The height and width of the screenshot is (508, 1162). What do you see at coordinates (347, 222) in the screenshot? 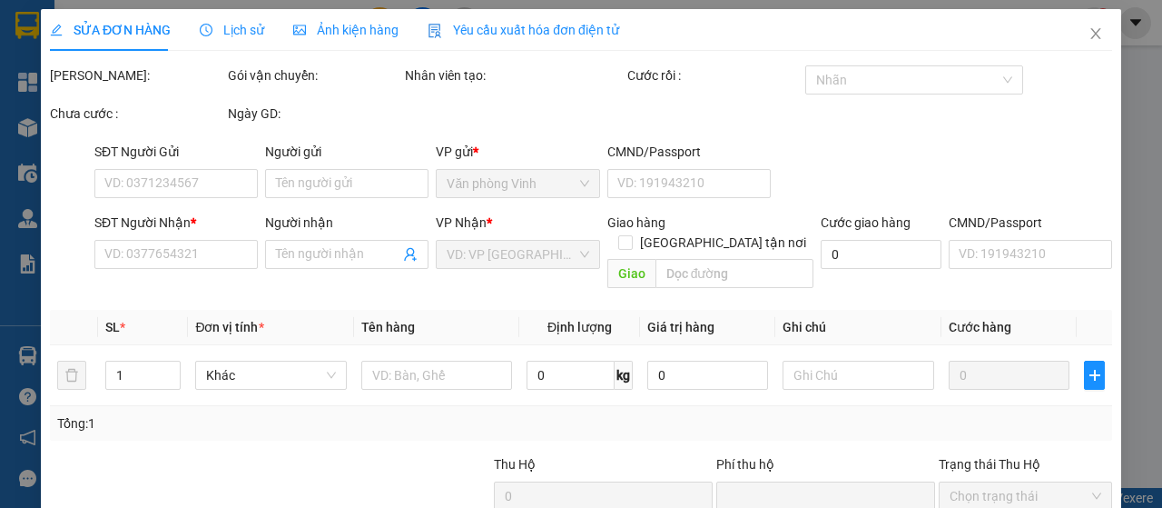
I see `div: Người nhận` at bounding box center [347, 222].